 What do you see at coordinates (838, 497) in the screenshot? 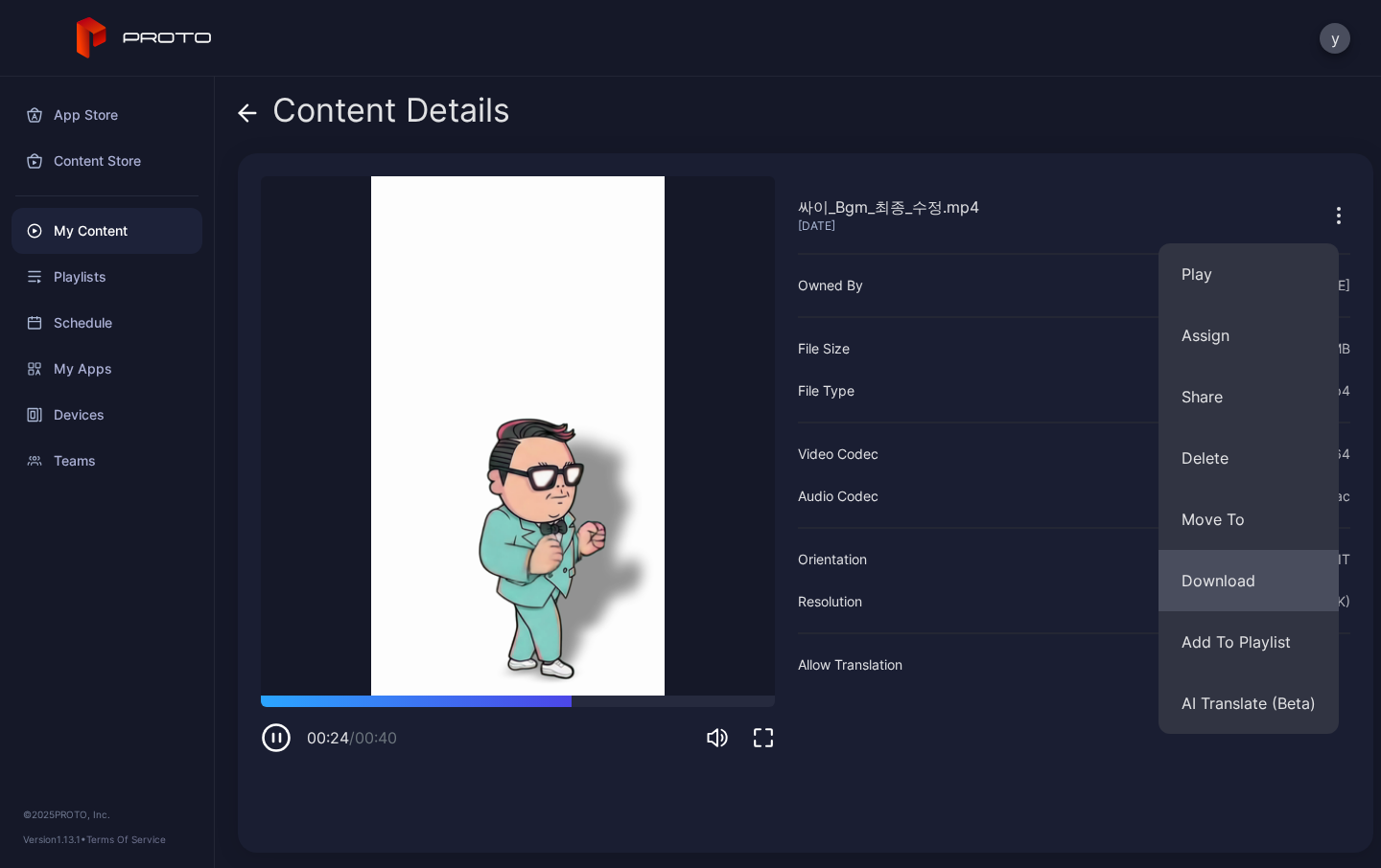
I see `div: Audio Codec` at bounding box center [838, 497].